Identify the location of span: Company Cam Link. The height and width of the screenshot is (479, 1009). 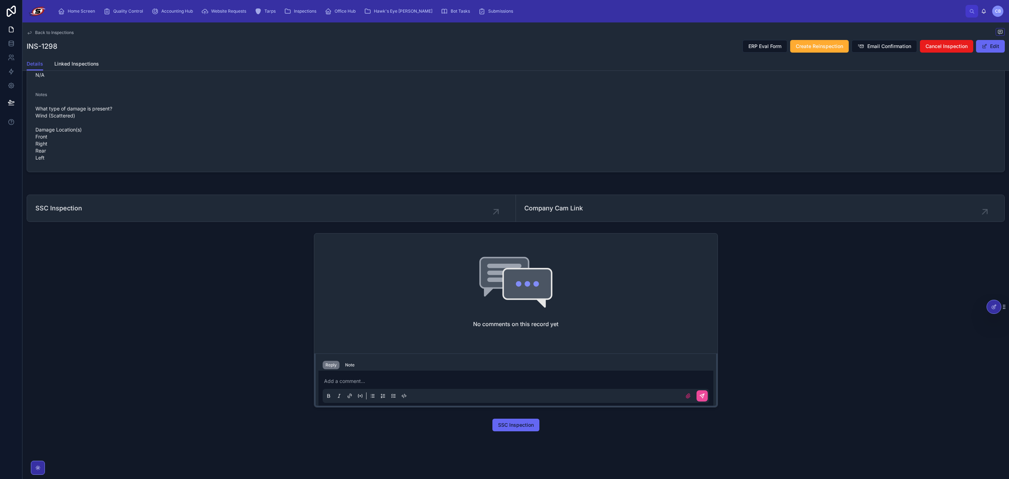
(760, 208).